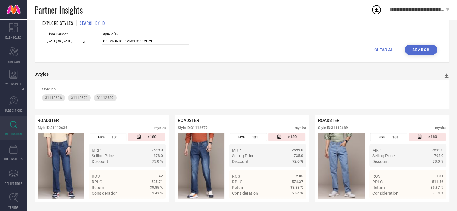 This screenshot has height=211, width=457. Describe the element at coordinates (298, 156) in the screenshot. I see `span: 735.0` at that location.